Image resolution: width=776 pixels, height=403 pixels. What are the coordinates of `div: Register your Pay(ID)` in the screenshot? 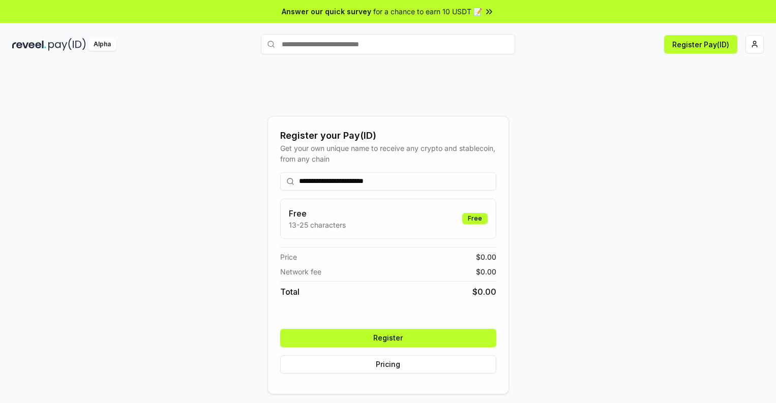 It's located at (388, 136).